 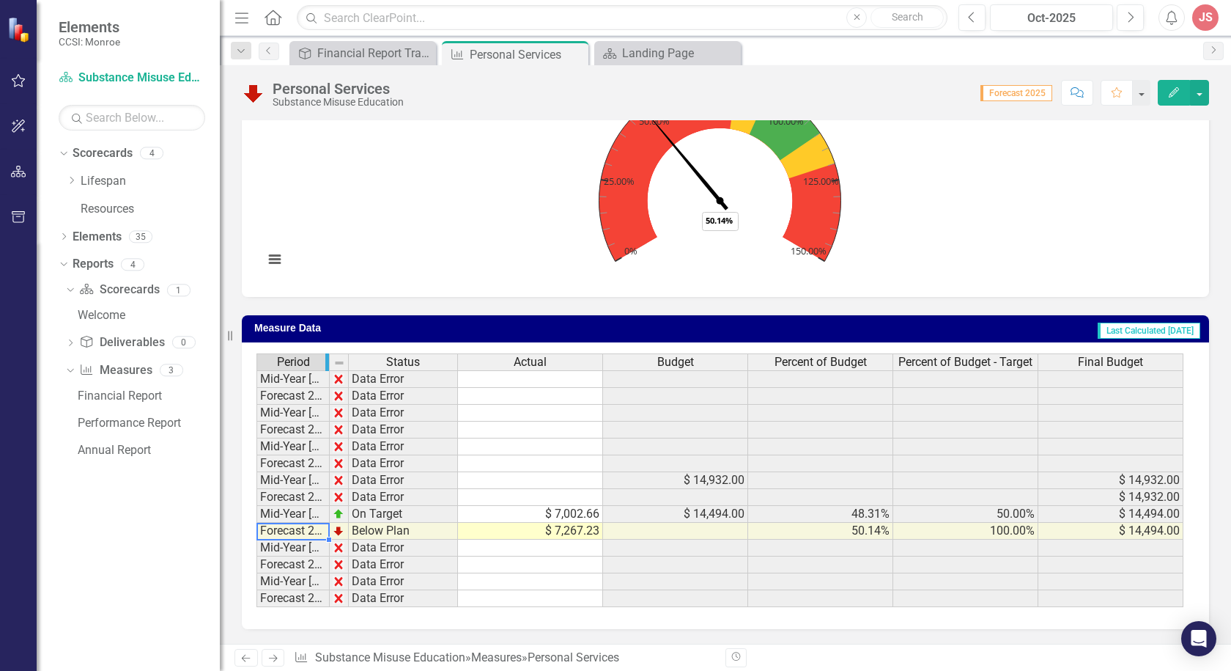 I want to click on td: Forecast 2027, so click(x=293, y=598).